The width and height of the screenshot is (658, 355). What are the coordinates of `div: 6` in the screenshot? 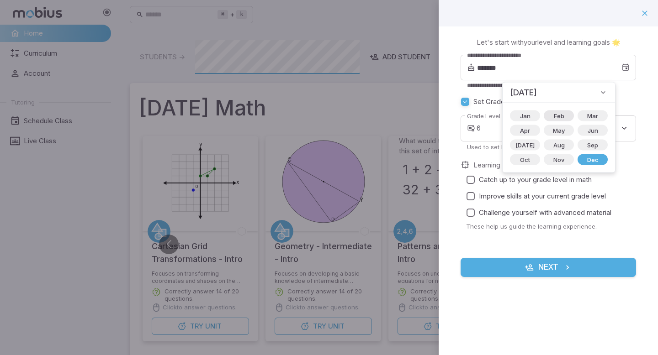 It's located at (556, 128).